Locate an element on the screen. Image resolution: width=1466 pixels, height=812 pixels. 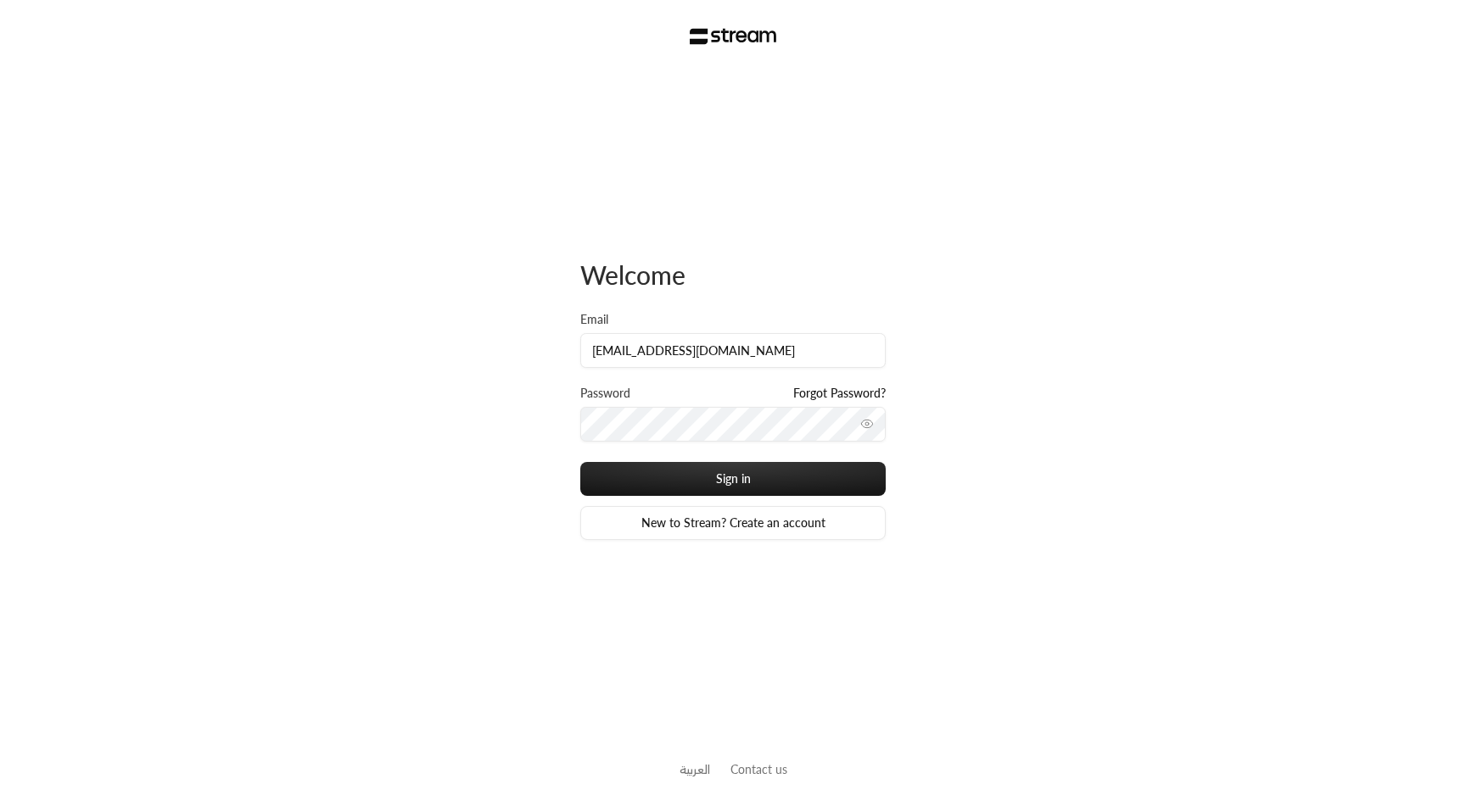
a: Forgot Password? is located at coordinates (839, 394).